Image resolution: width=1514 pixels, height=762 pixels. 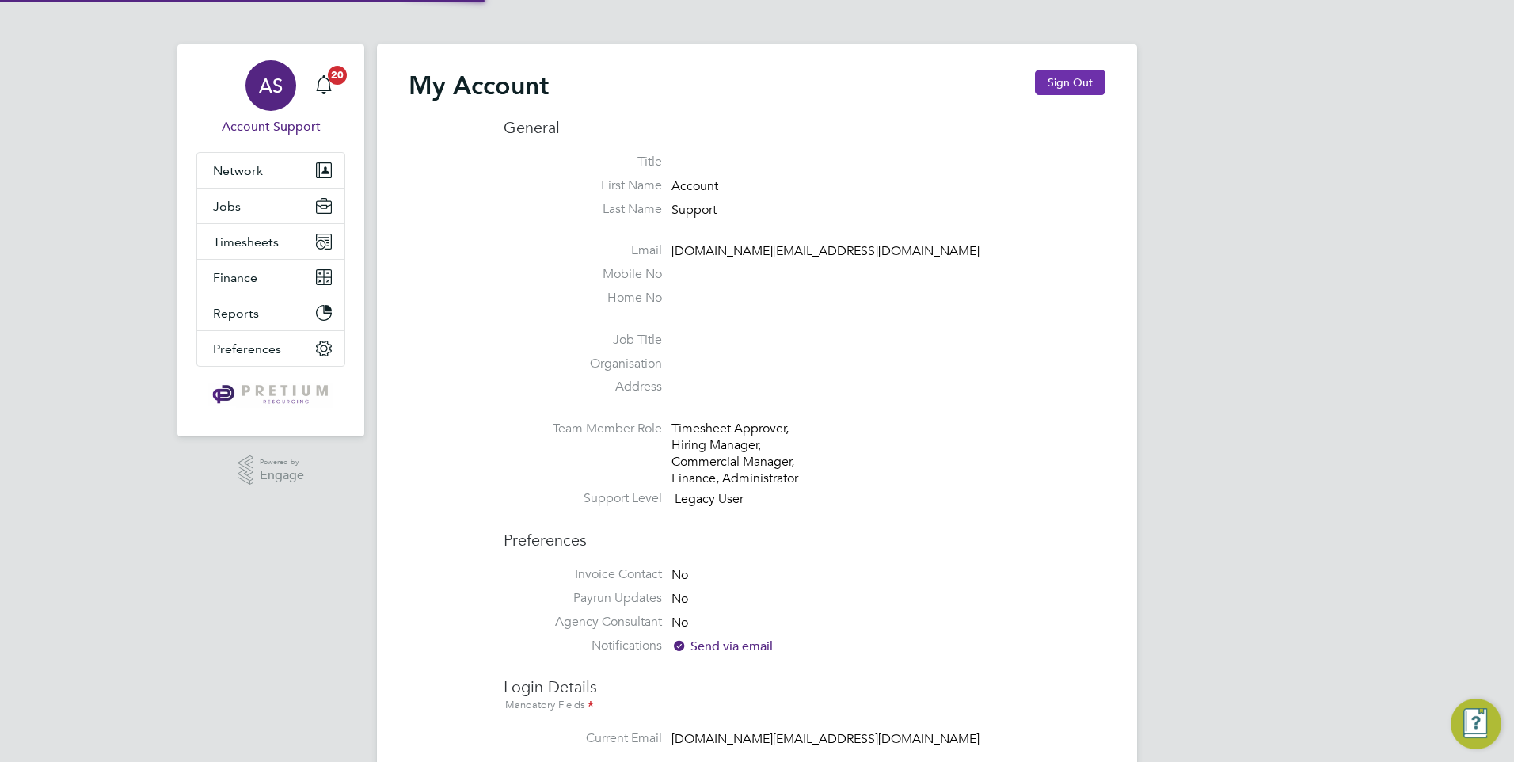 I want to click on span: Timesheets, so click(x=245, y=242).